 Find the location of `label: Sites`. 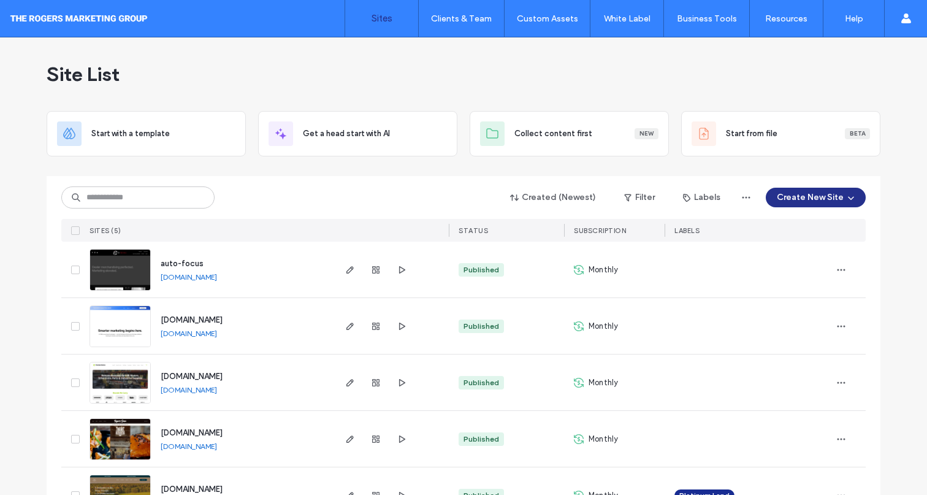

label: Sites is located at coordinates (382, 18).